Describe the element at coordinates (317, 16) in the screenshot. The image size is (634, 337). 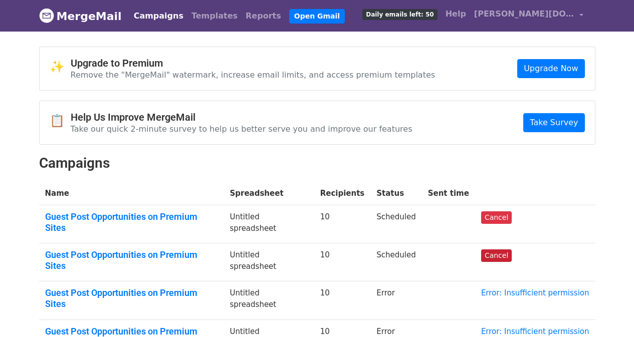
I see `a: Open Gmail` at that location.